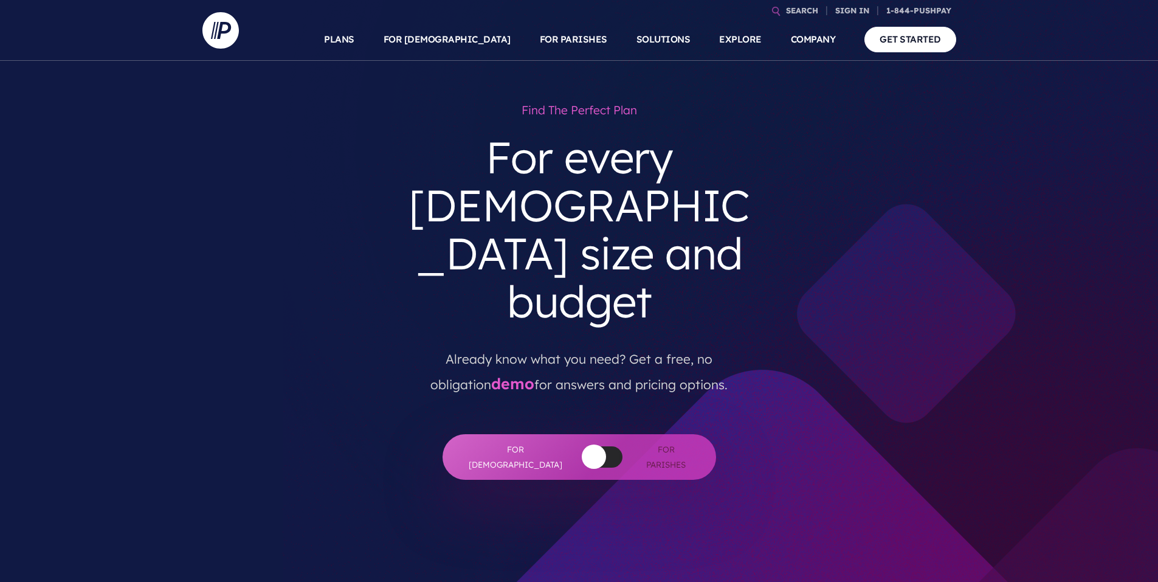  Describe the element at coordinates (663, 40) in the screenshot. I see `a: SOLUTIONS` at that location.